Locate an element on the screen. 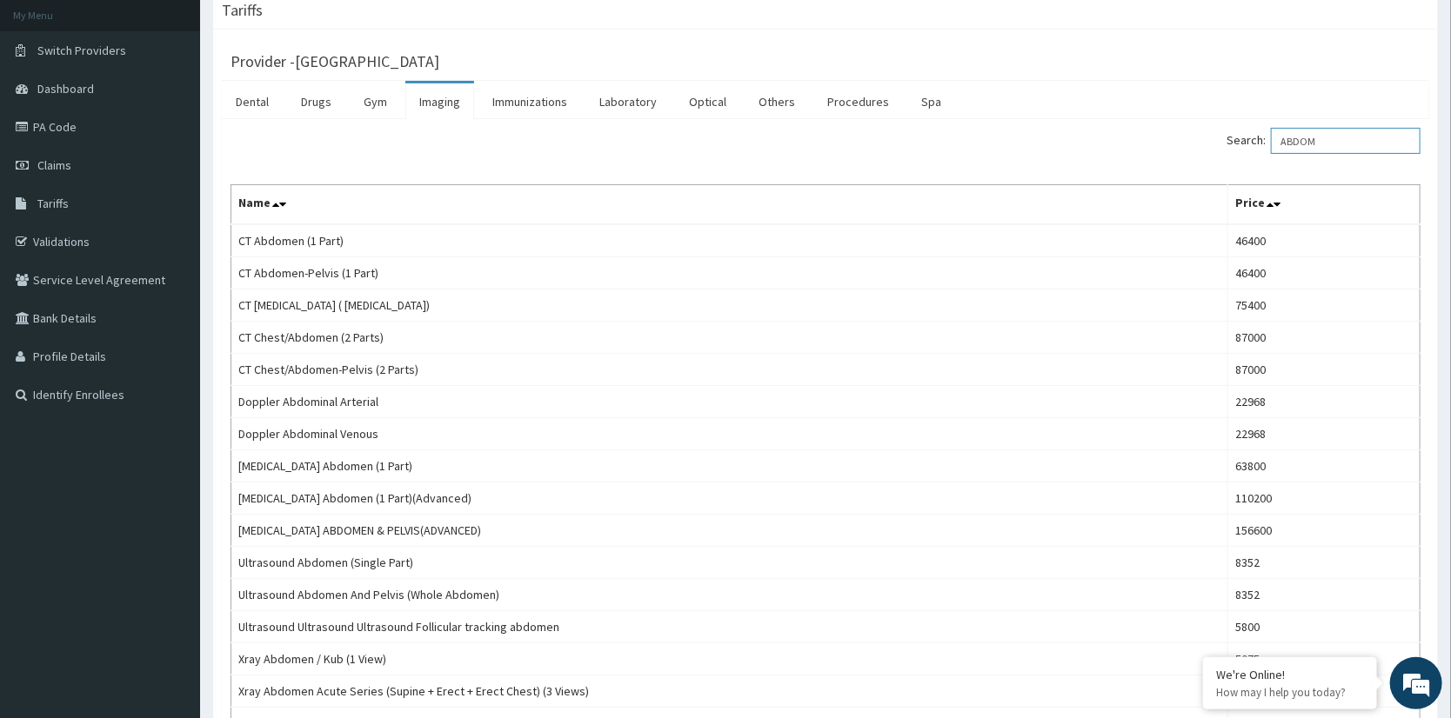 The width and height of the screenshot is (1451, 718). a: Procedures is located at coordinates (858, 102).